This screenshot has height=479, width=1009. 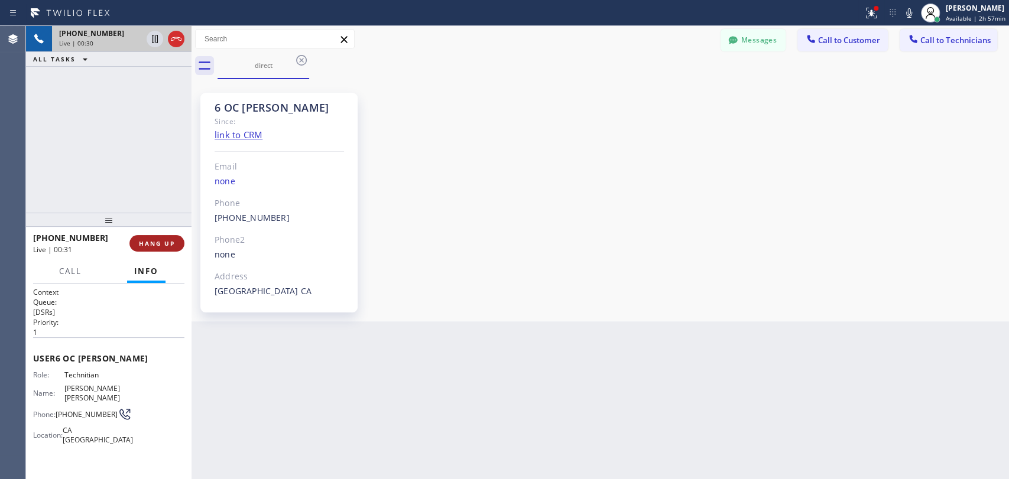 I want to click on button: HANG UP, so click(x=157, y=243).